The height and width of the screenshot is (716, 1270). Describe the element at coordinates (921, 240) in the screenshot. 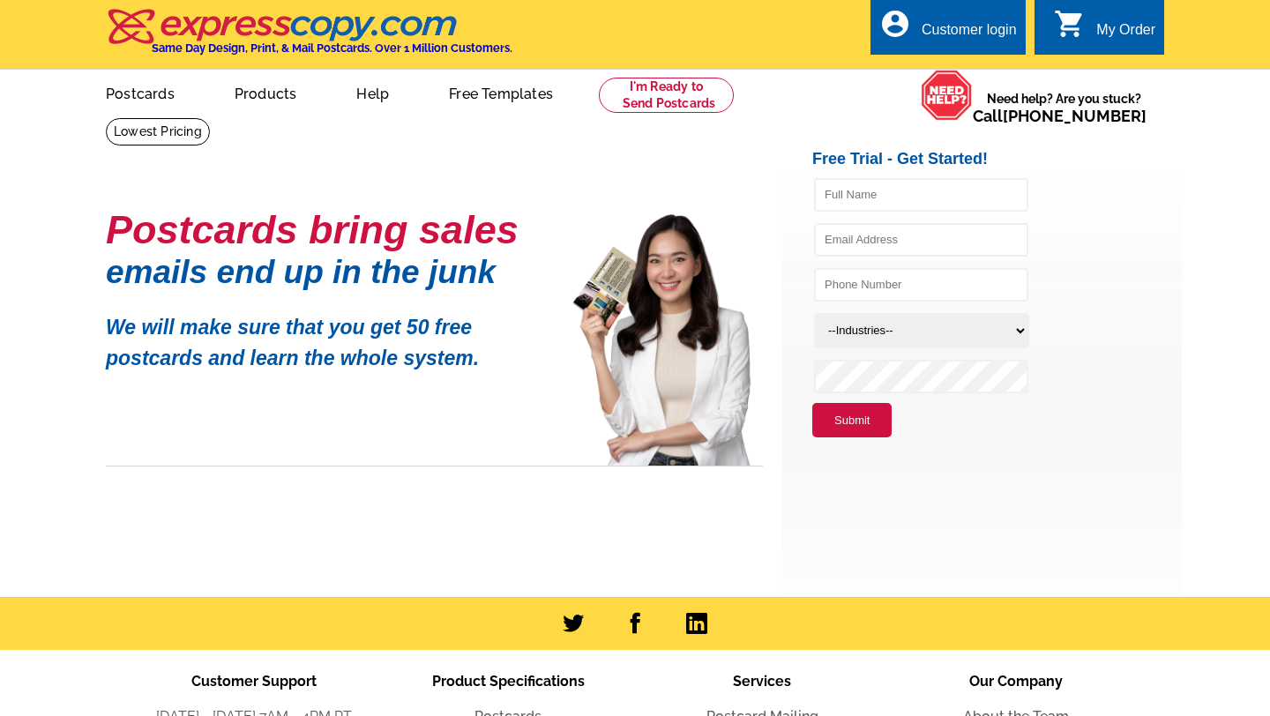

I see `input: Email Address` at that location.